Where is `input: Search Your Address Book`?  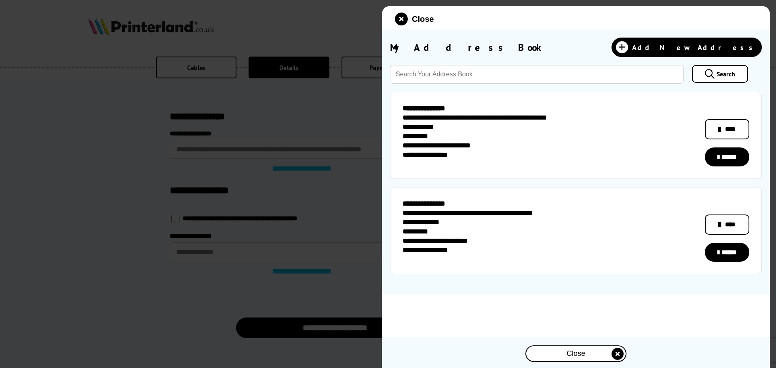 input: Search Your Address Book is located at coordinates (537, 74).